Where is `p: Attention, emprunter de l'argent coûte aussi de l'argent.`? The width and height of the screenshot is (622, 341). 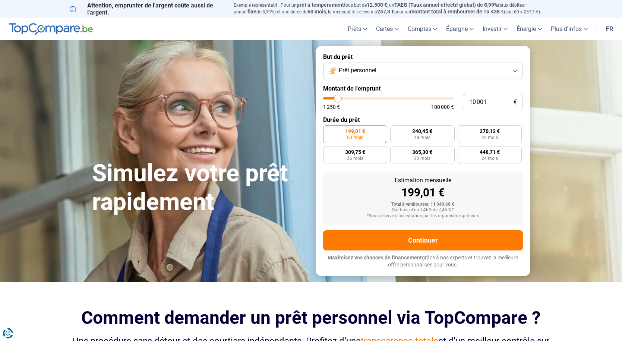 p: Attention, emprunter de l'argent coûte aussi de l'argent. is located at coordinates (147, 9).